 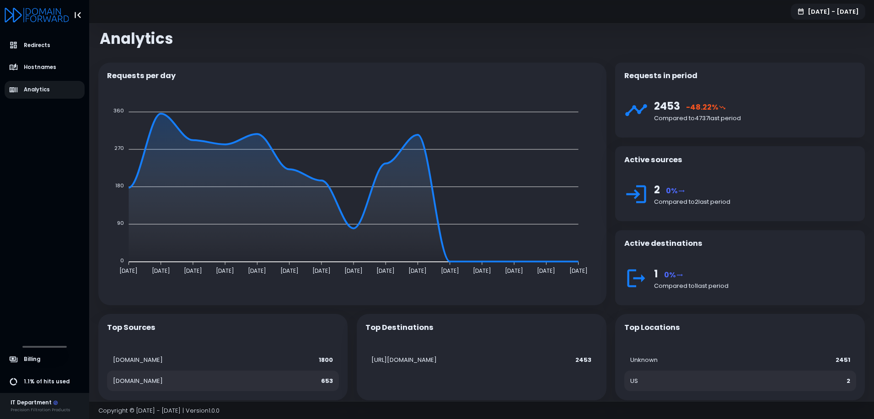 I want to click on tspan: 360, so click(x=118, y=111).